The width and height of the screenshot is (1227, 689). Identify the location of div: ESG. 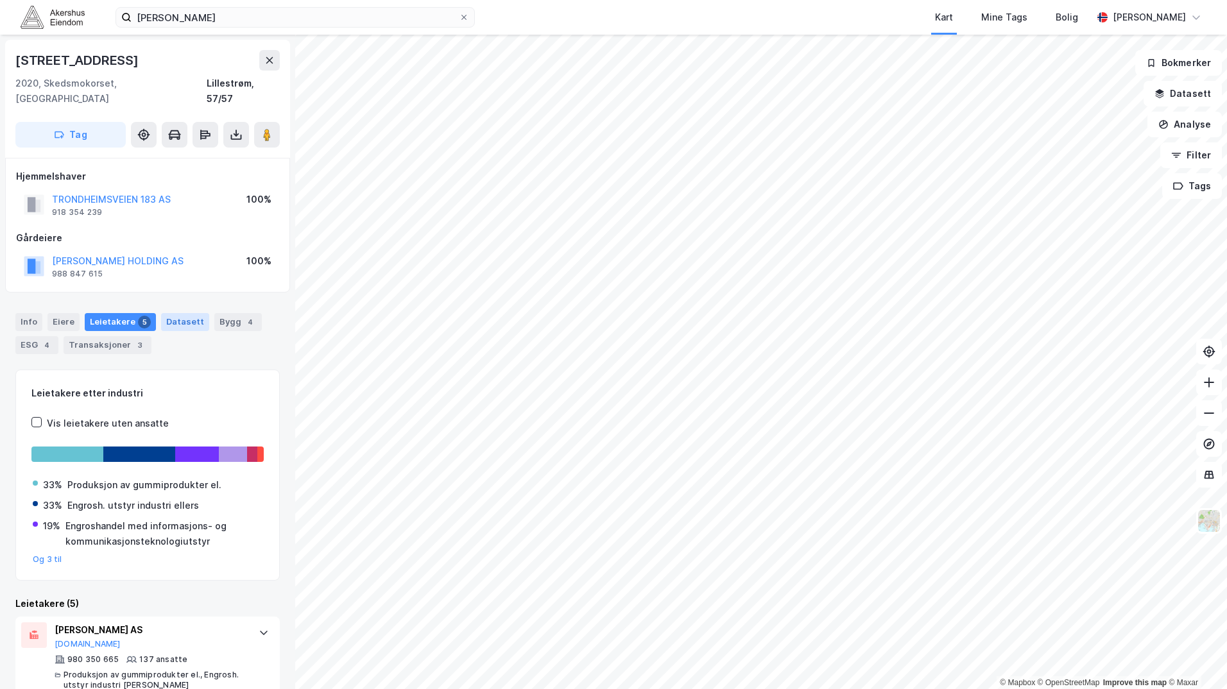
(37, 345).